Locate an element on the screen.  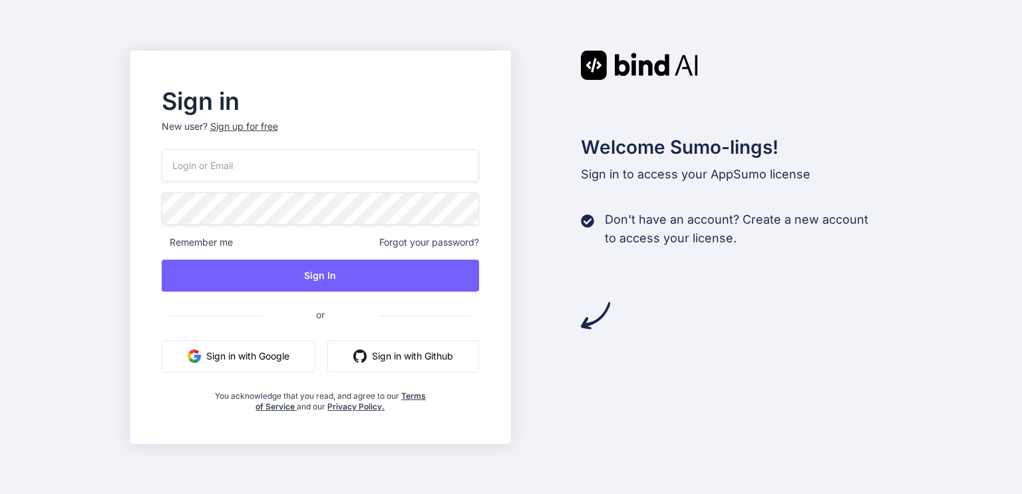
div: You acknowledge that you read, and agree to our and our is located at coordinates (320, 397).